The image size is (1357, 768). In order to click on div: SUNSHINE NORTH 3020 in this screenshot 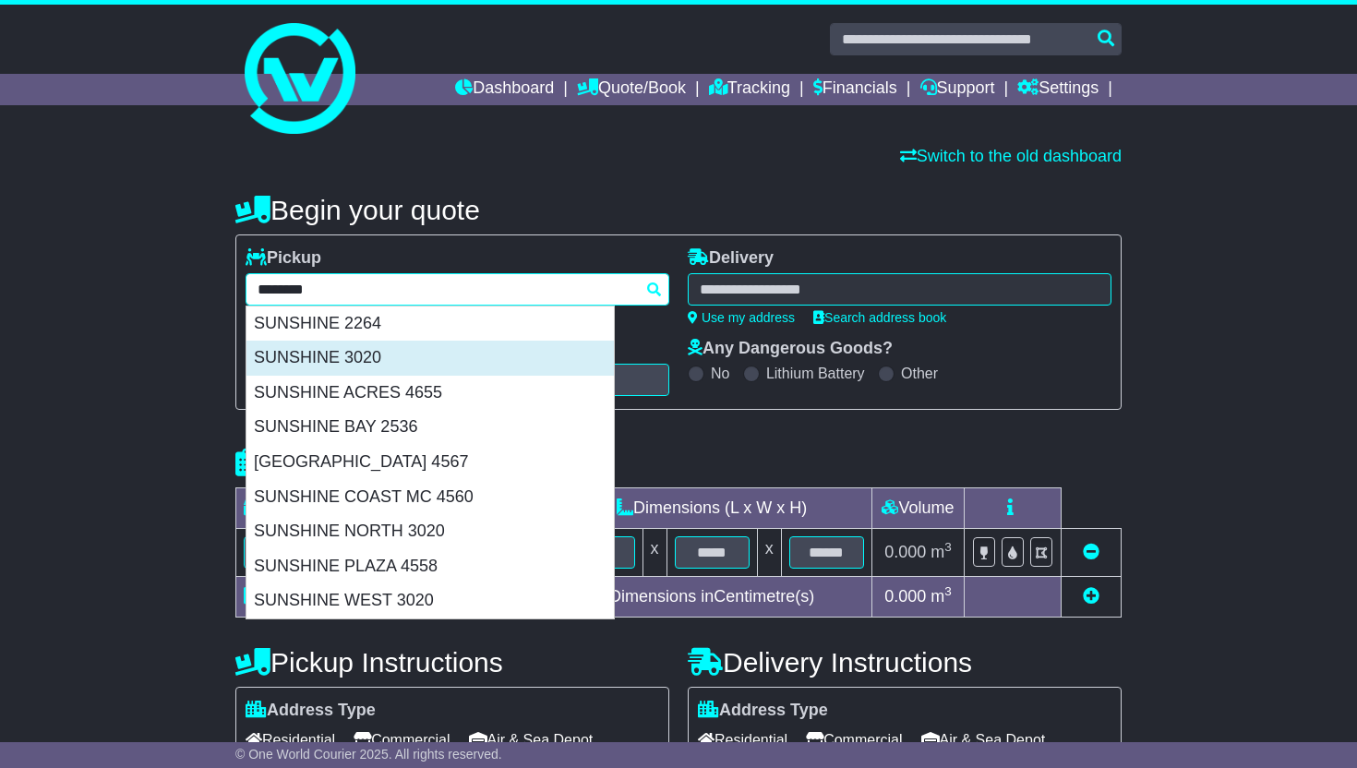, I will do `click(430, 532)`.